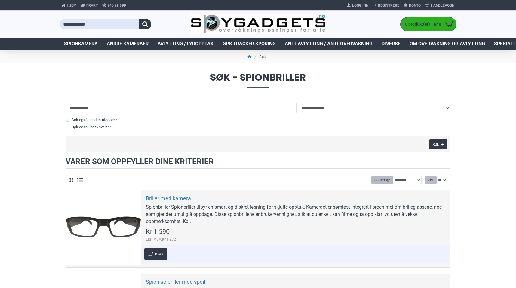 This screenshot has height=288, width=516. Describe the element at coordinates (360, 5) in the screenshot. I see `span: Logg Inn` at that location.